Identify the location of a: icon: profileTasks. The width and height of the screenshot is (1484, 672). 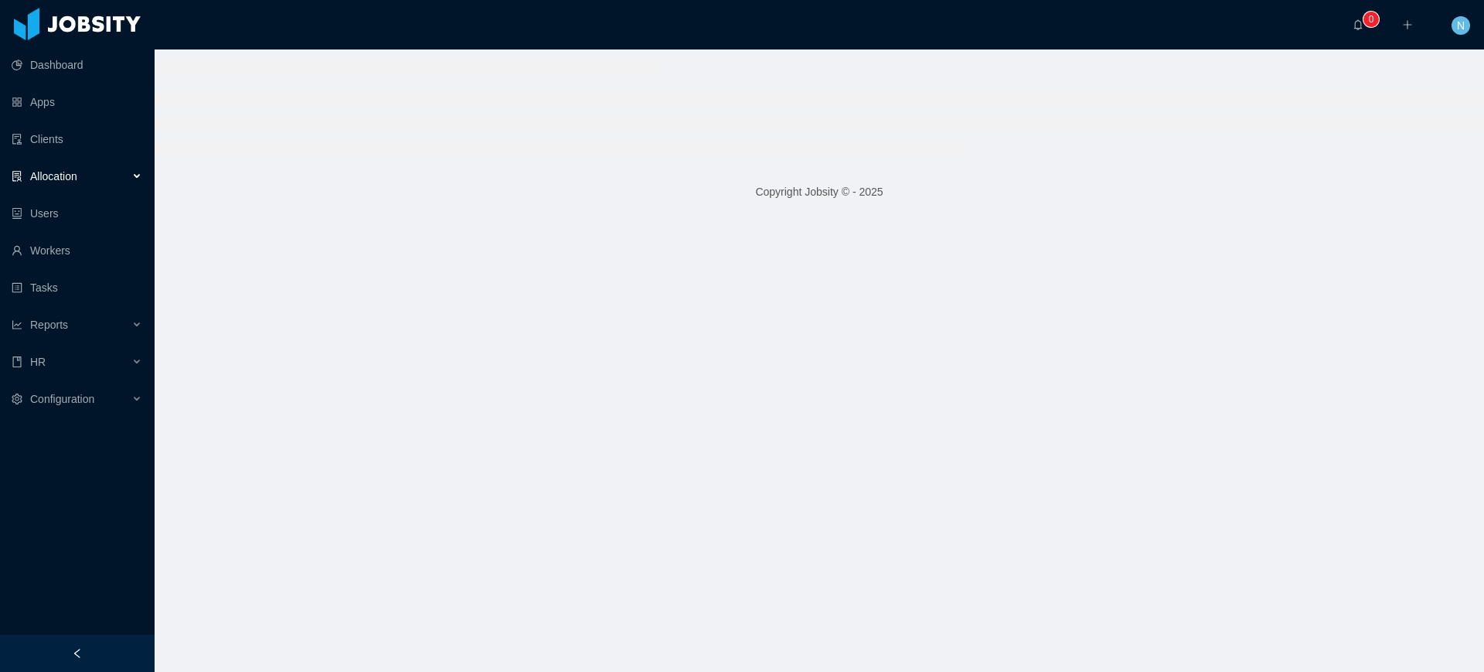
(77, 288).